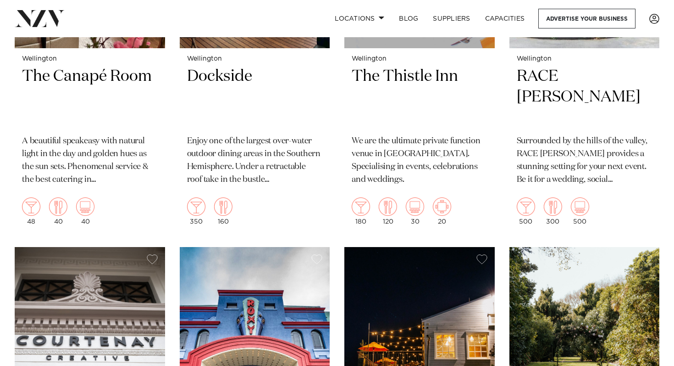 The height and width of the screenshot is (366, 674). Describe the element at coordinates (90, 161) in the screenshot. I see `p: A beautiful speakeasy with natural light in the day and golden hues as the sun sets. Phenomenal s...` at that location.